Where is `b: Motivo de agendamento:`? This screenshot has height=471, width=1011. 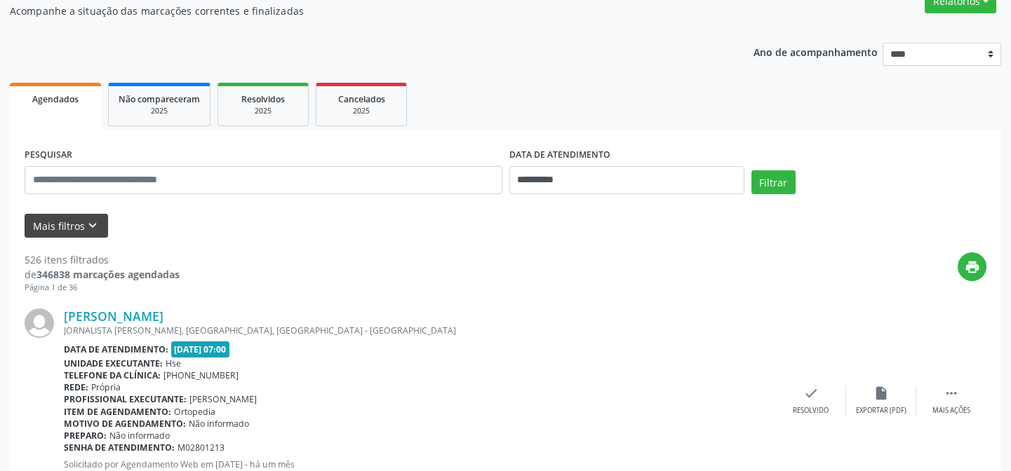
b: Motivo de agendamento: is located at coordinates (125, 424).